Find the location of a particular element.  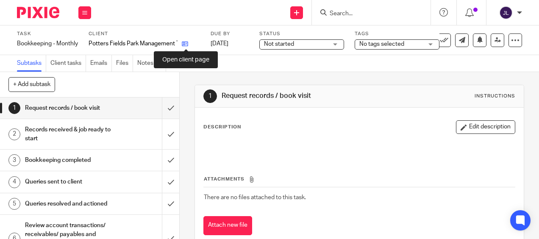

label: Task is located at coordinates (47, 34).